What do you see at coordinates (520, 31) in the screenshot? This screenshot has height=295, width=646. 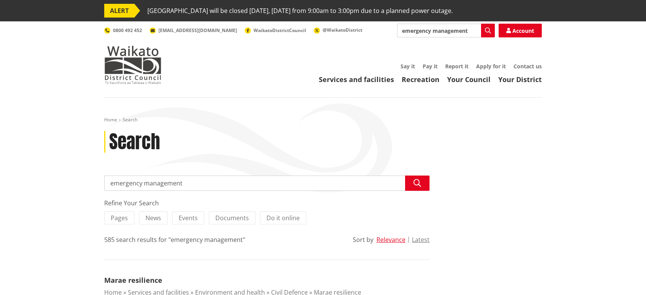 I see `a: Account` at bounding box center [520, 31].